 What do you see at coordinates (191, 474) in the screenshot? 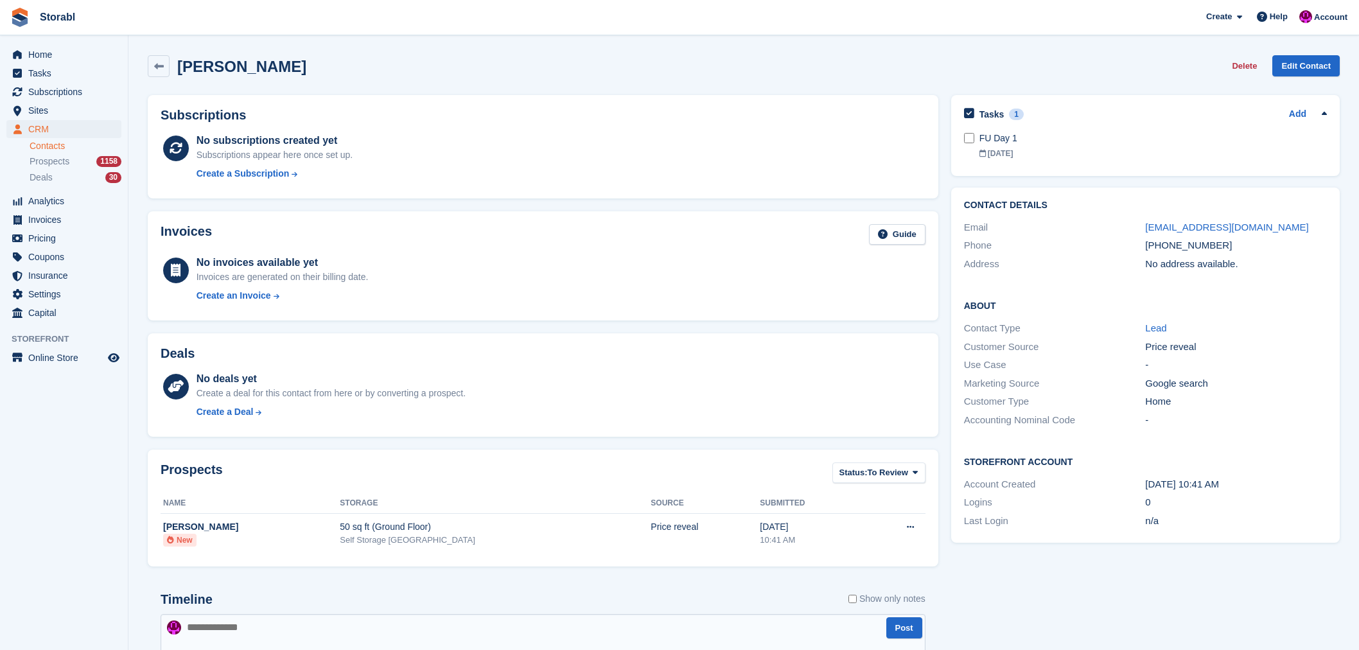
I see `h2: Prospects` at bounding box center [191, 474].